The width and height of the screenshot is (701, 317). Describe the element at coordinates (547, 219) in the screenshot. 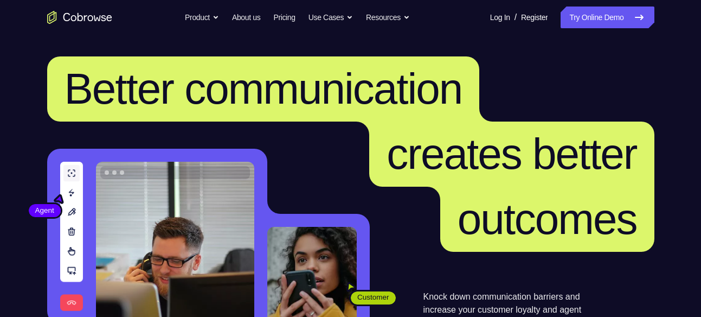

I see `span: outcomes` at that location.